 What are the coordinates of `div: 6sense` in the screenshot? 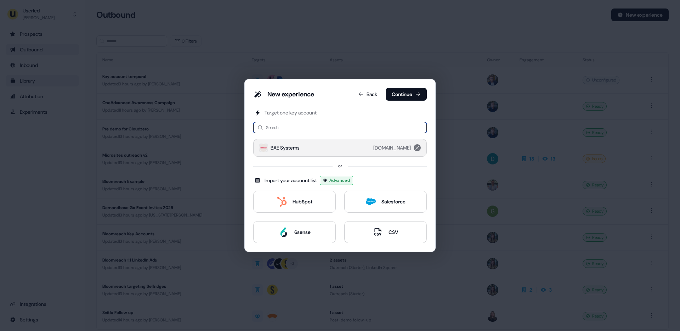 It's located at (302, 232).